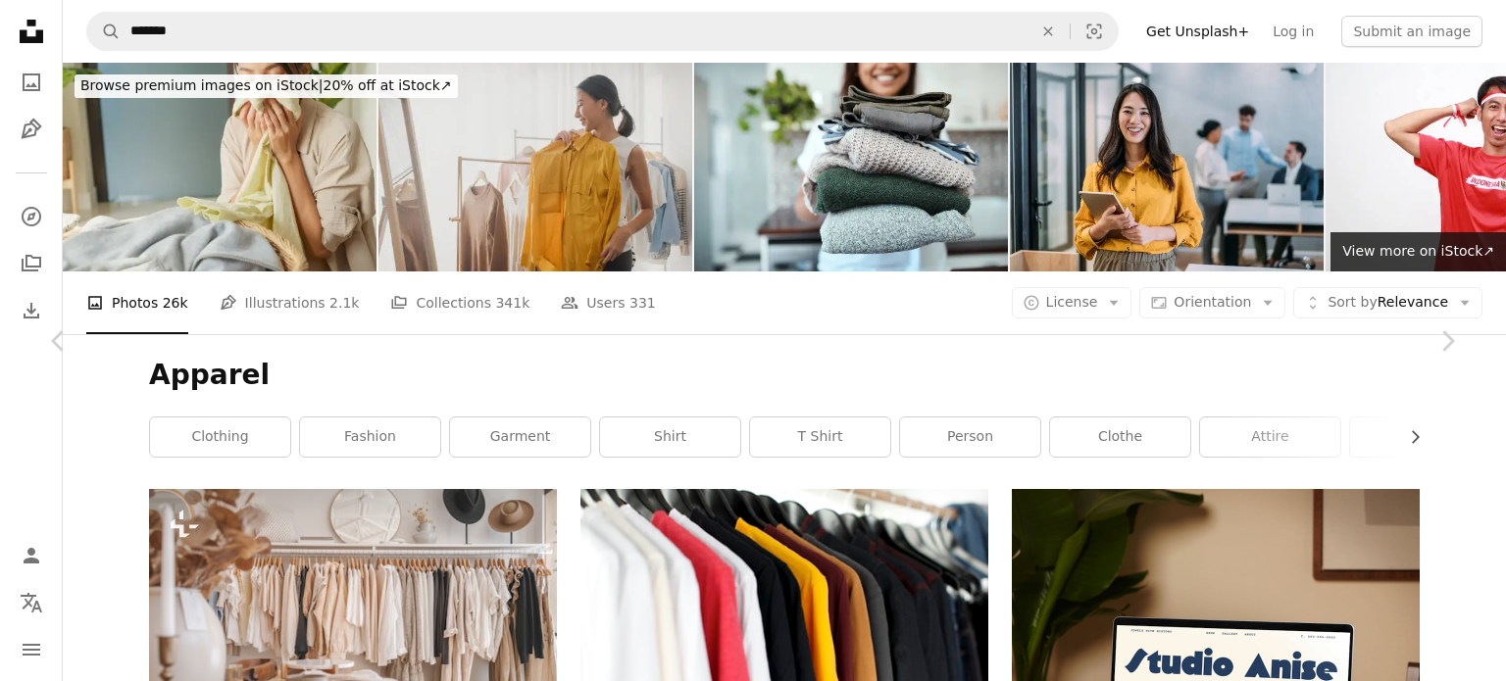 This screenshot has height=681, width=1506. Describe the element at coordinates (460, 303) in the screenshot. I see `a: Collections 341k` at that location.